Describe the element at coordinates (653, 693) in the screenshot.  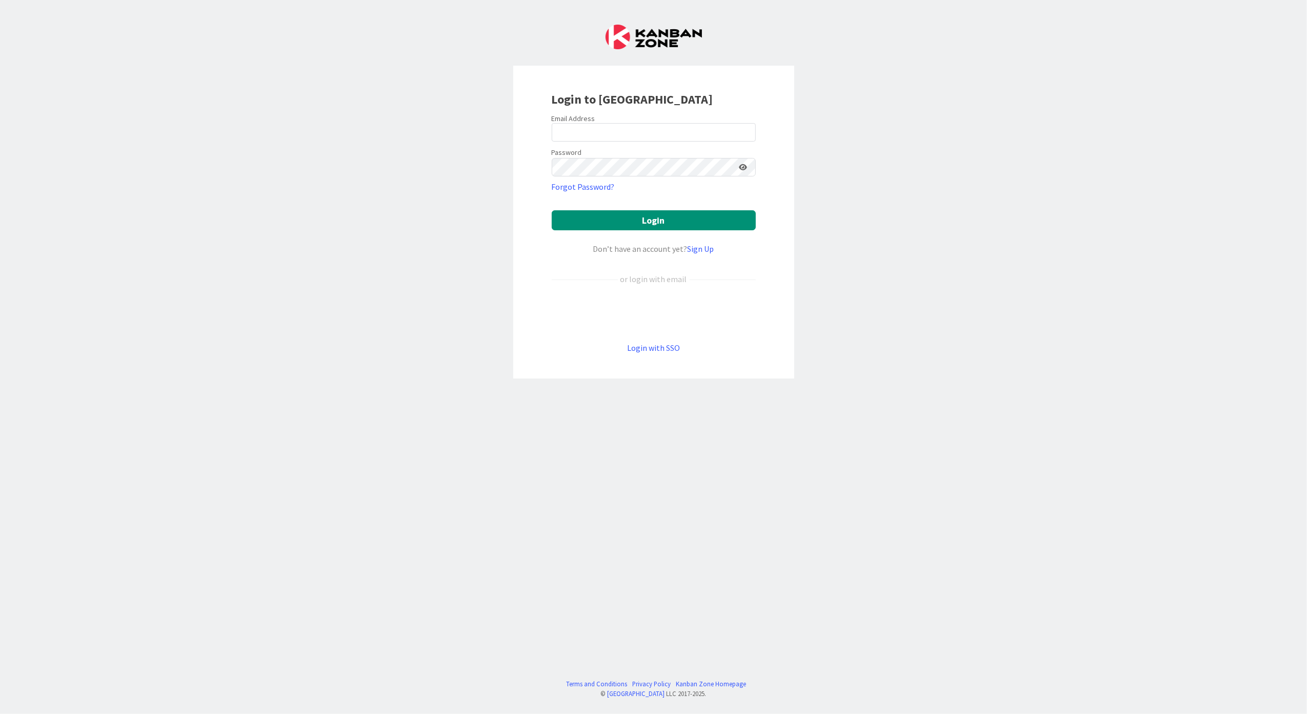
I see `div: © LLC 2017- 2025 .` at that location.